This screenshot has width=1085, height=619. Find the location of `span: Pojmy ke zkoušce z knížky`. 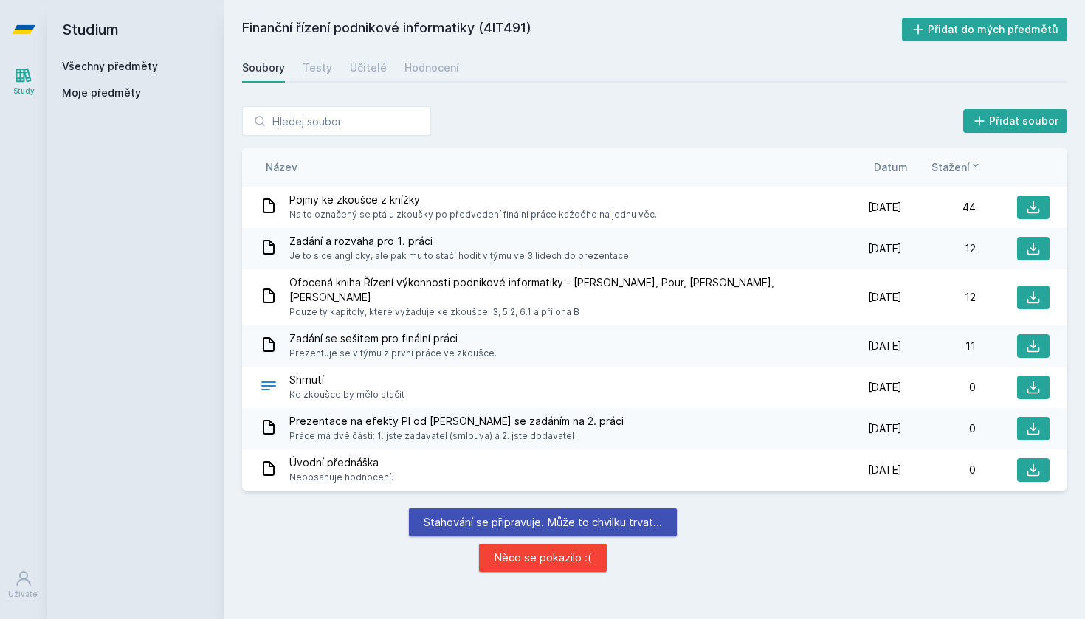

span: Pojmy ke zkoušce z knížky is located at coordinates (473, 200).